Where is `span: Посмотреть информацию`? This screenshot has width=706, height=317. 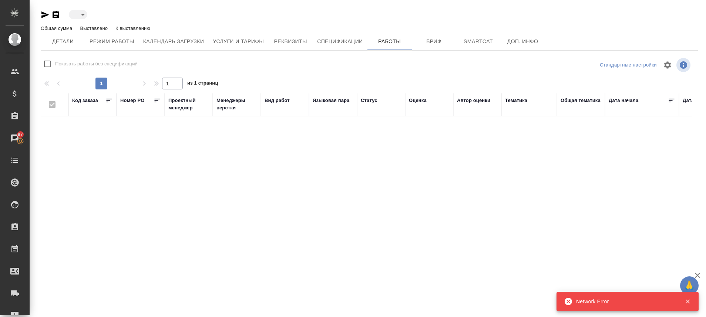
span: Посмотреть информацию is located at coordinates (684, 65).